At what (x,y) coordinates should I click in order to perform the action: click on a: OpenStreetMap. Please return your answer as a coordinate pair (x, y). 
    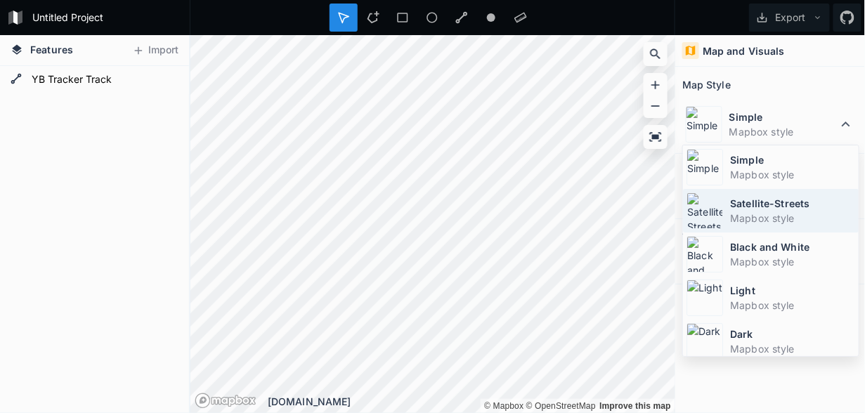
    Looking at the image, I should click on (561, 406).